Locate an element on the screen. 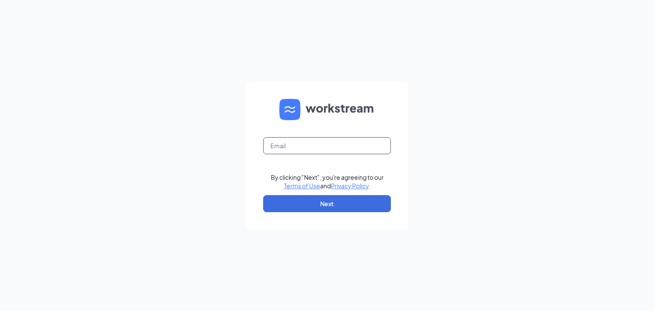 The image size is (654, 311). div: By clicking "Next", you're agreeing to our and . is located at coordinates (327, 181).